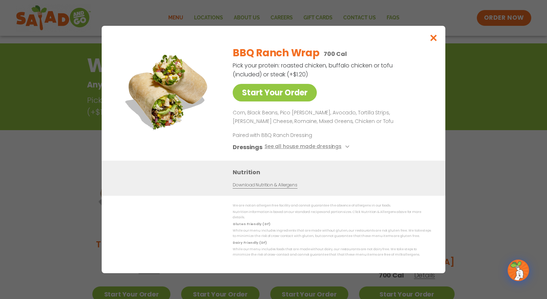  What do you see at coordinates (519, 270) in the screenshot?
I see `img: wpChatIcon` at bounding box center [519, 270].